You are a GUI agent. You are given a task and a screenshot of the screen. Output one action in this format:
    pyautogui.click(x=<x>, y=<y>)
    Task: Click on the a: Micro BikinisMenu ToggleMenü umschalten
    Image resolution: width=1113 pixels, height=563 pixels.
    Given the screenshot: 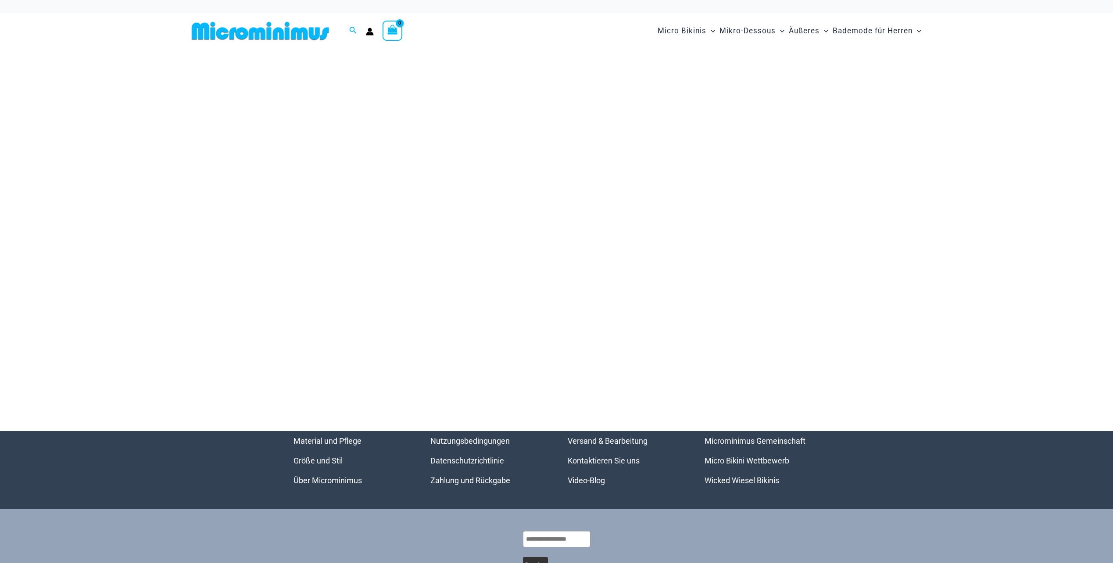 What is the action you would take?
    pyautogui.click(x=686, y=31)
    